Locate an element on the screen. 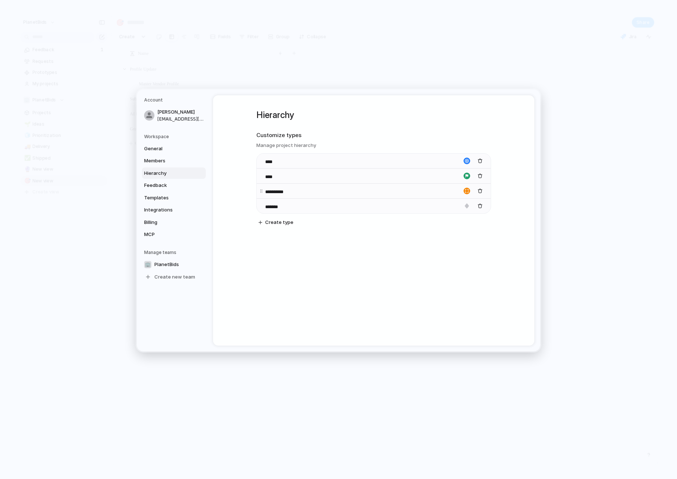 The width and height of the screenshot is (677, 479). h5: Account is located at coordinates (175, 100).